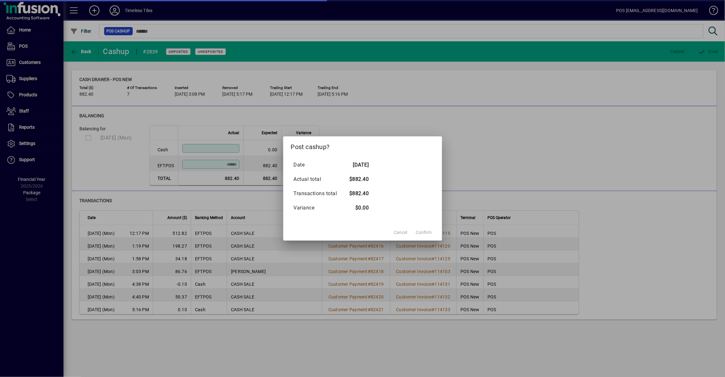 This screenshot has height=377, width=725. I want to click on td: $0.00, so click(356, 207).